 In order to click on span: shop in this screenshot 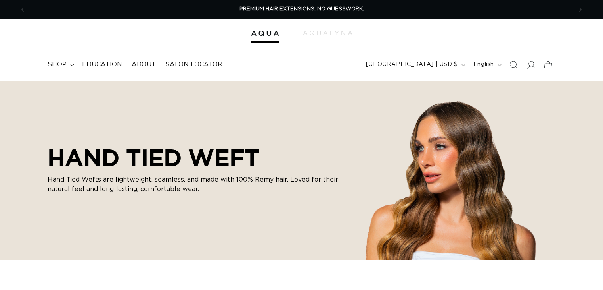, I will do `click(57, 64)`.